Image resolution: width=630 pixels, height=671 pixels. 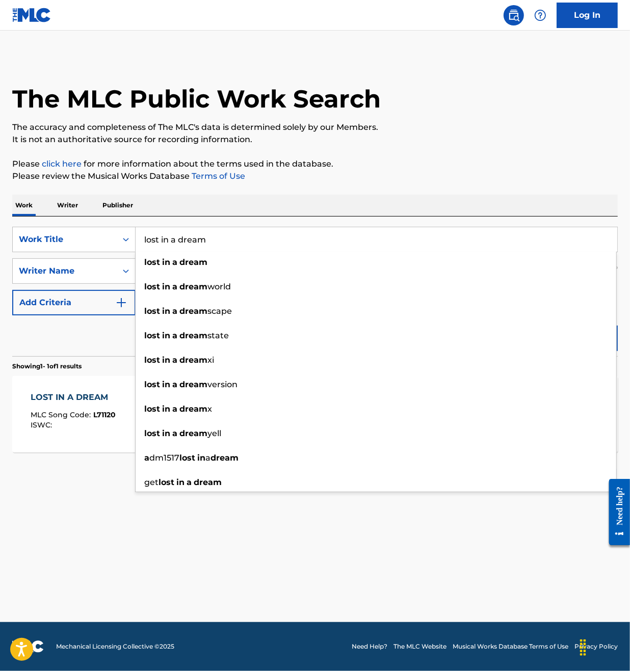 What do you see at coordinates (315, 140) in the screenshot?
I see `p: It is not an authoritative source for recording information.` at bounding box center [315, 140].